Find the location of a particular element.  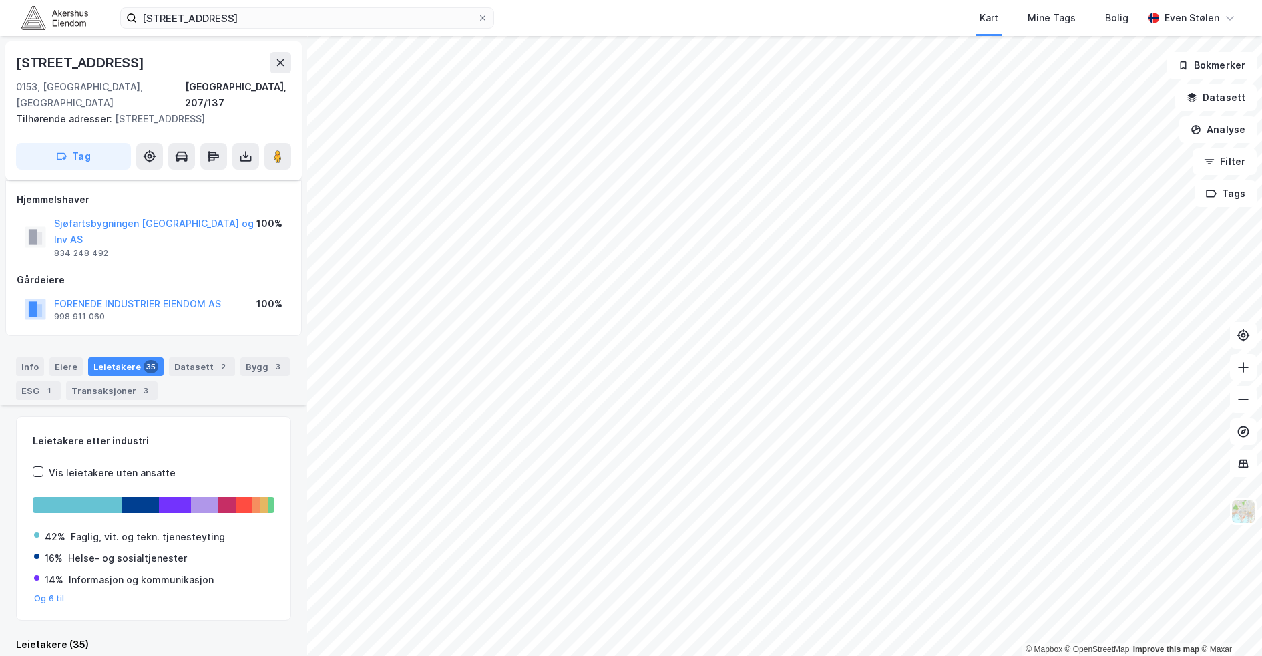

button: Tags is located at coordinates (1226, 194).